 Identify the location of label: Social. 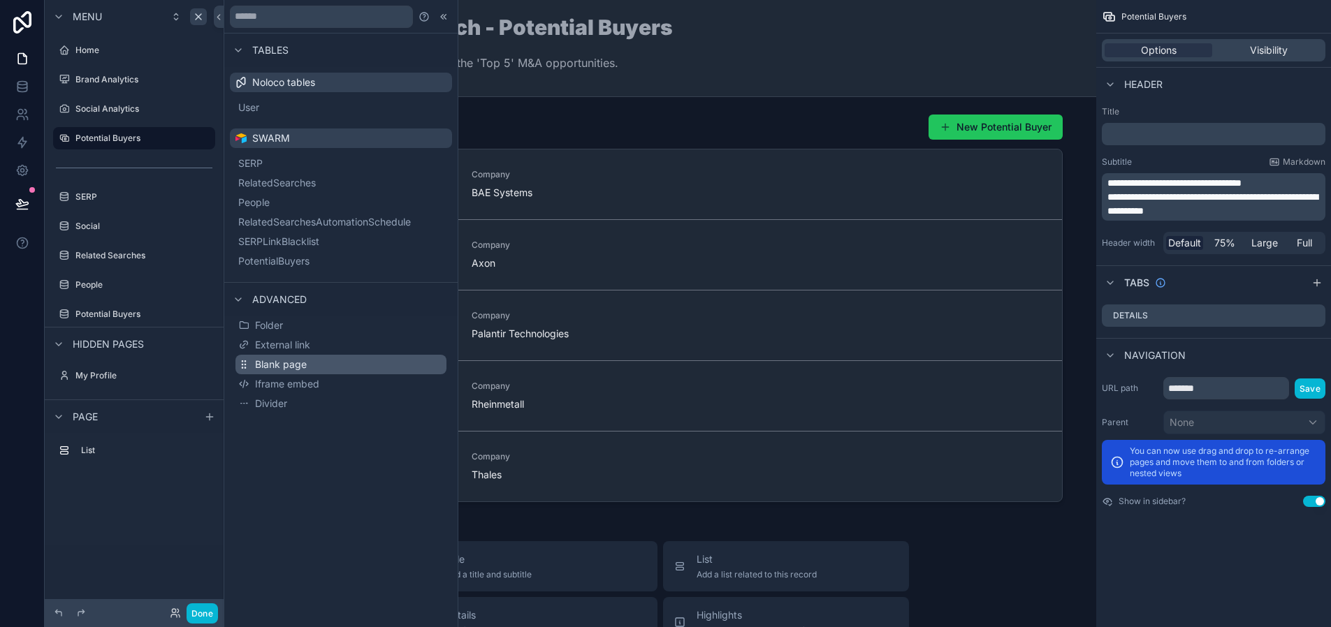
(144, 226).